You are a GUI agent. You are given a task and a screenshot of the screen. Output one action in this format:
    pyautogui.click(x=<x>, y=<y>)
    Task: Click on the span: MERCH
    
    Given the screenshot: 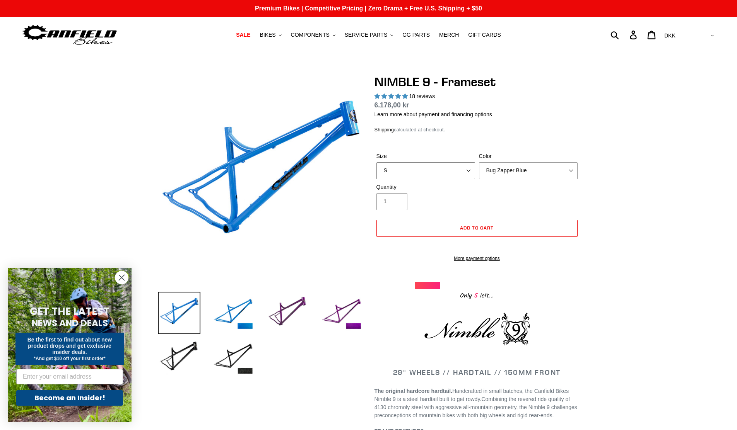 What is the action you would take?
    pyautogui.click(x=449, y=35)
    